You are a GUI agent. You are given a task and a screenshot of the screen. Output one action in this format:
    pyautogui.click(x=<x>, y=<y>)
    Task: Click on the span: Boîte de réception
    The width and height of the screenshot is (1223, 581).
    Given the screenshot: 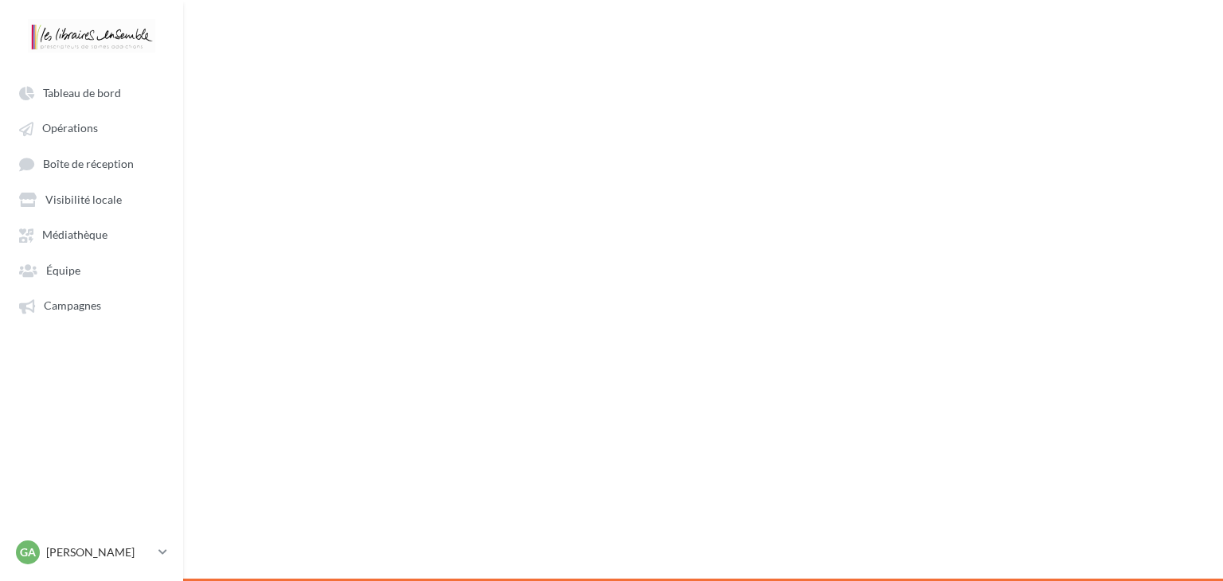 What is the action you would take?
    pyautogui.click(x=88, y=163)
    